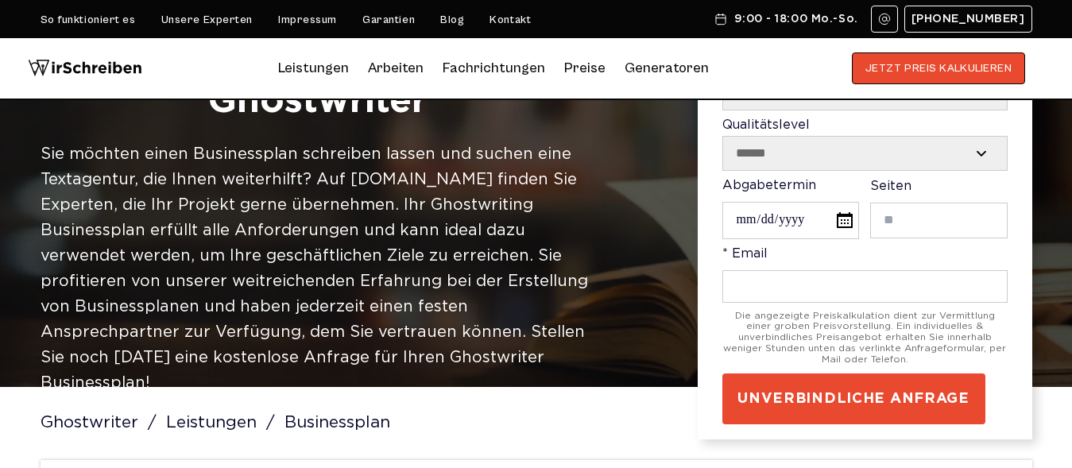  What do you see at coordinates (88, 20) in the screenshot?
I see `a: So funktioniert es` at bounding box center [88, 20].